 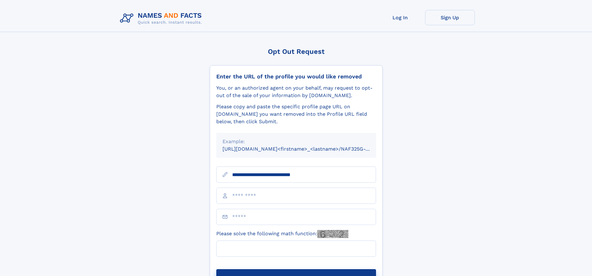 I want to click on a: Sign Up, so click(x=450, y=17).